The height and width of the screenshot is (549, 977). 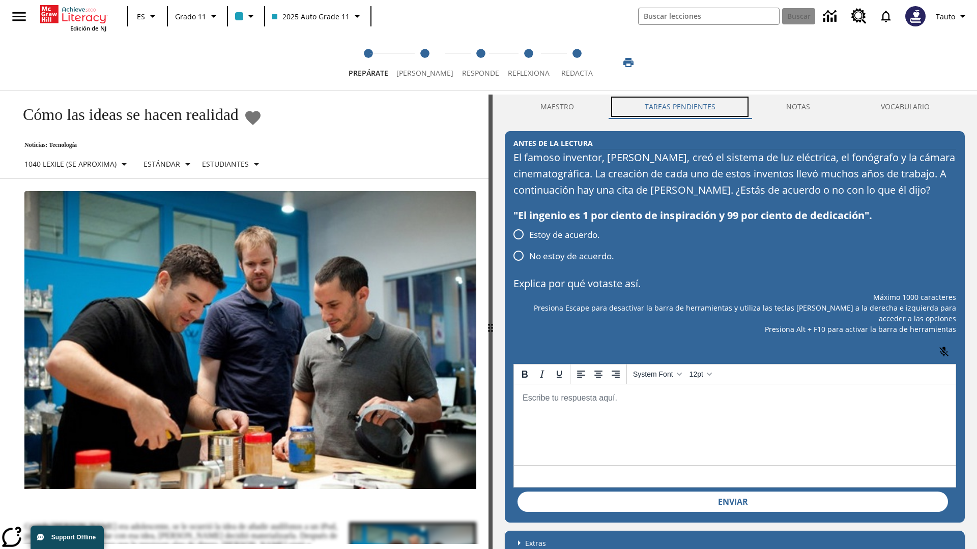 What do you see at coordinates (904, 107) in the screenshot?
I see `button: VOCABULARIO` at bounding box center [904, 107].